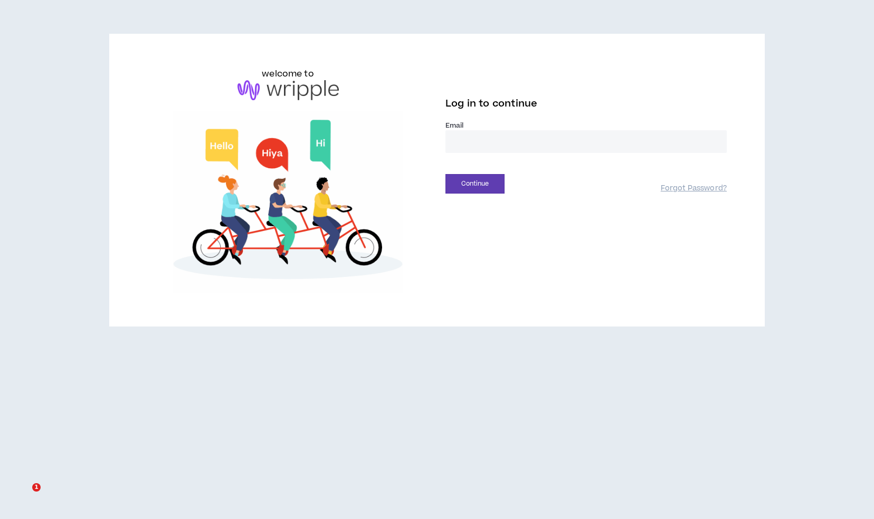  What do you see at coordinates (288, 74) in the screenshot?
I see `h6: welcome to` at bounding box center [288, 74].